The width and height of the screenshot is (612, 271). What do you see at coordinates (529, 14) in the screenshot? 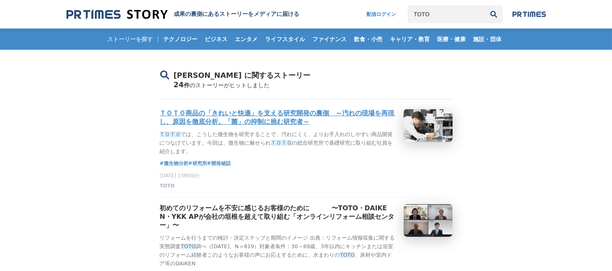
I see `a: prtimes` at bounding box center [529, 14].